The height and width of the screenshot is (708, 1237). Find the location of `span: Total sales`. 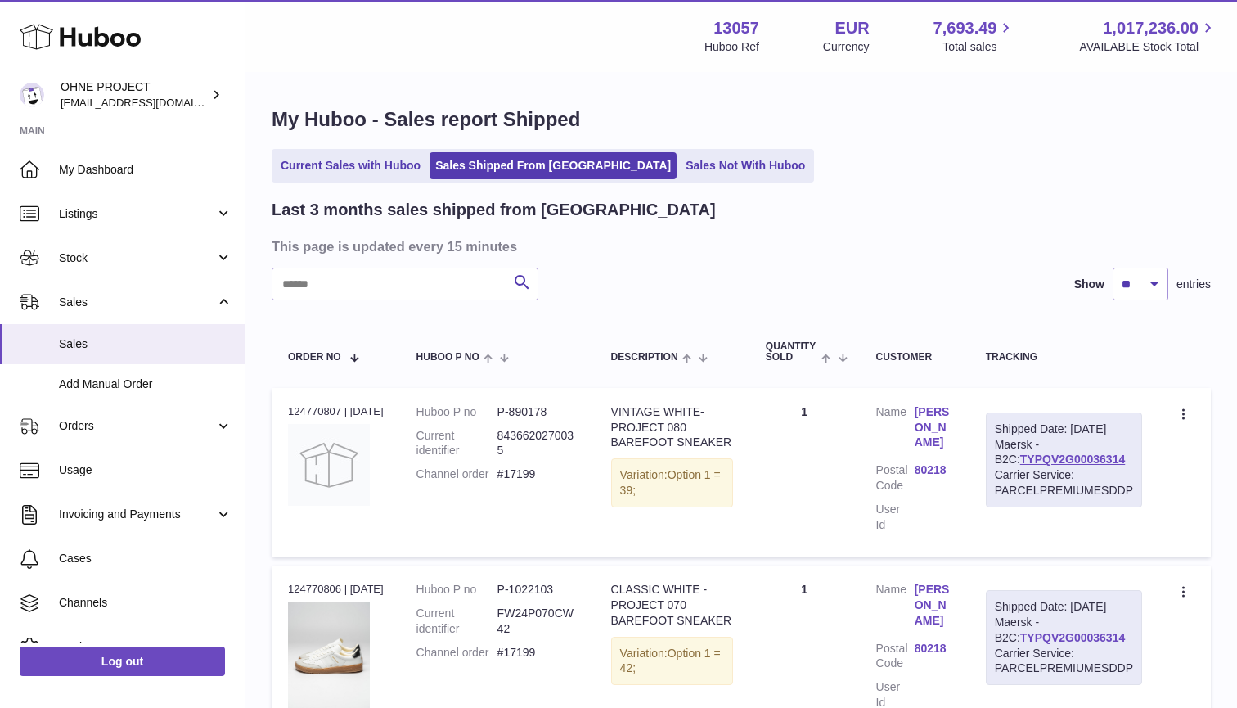

span: Total sales is located at coordinates (978, 47).